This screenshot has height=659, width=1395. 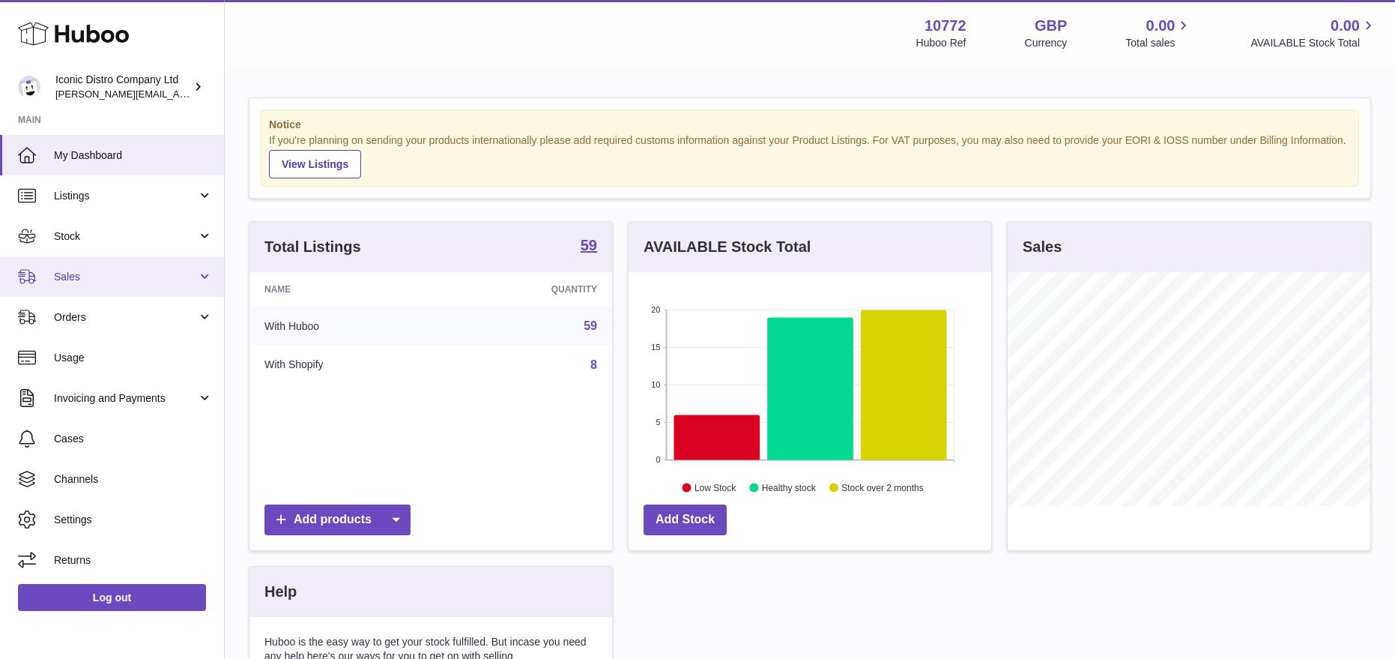 I want to click on div: Currency, so click(x=1046, y=43).